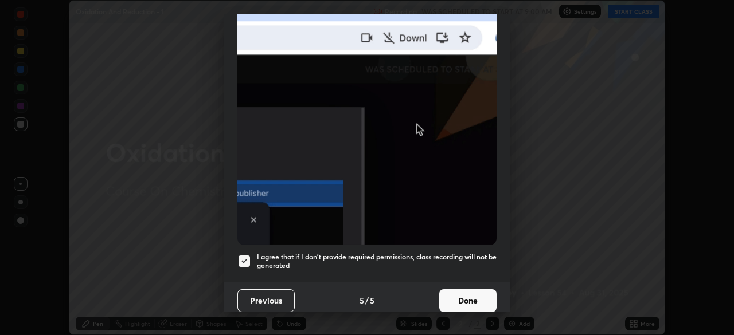 This screenshot has width=734, height=335. What do you see at coordinates (468, 301) in the screenshot?
I see `button: Done` at bounding box center [468, 301].